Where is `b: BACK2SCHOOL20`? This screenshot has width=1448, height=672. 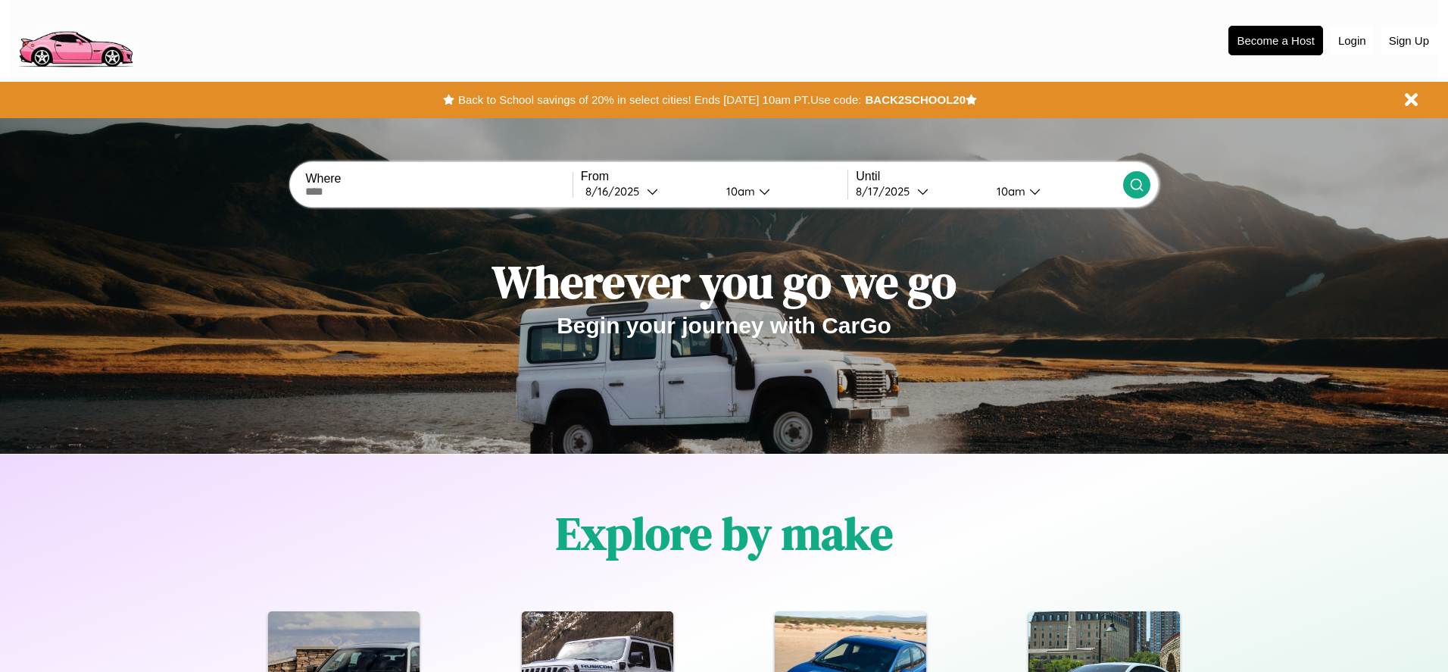 b: BACK2SCHOOL20 is located at coordinates (915, 99).